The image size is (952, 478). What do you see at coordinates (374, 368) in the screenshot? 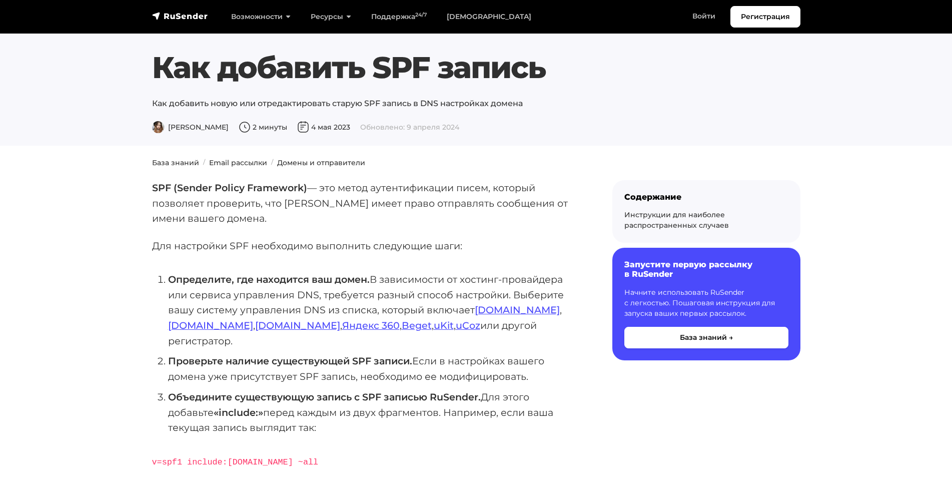
I see `li: Если в настройках вашего домена уже присутствует SPF запись, необходимо ее модифицировать.` at bounding box center [374, 368].